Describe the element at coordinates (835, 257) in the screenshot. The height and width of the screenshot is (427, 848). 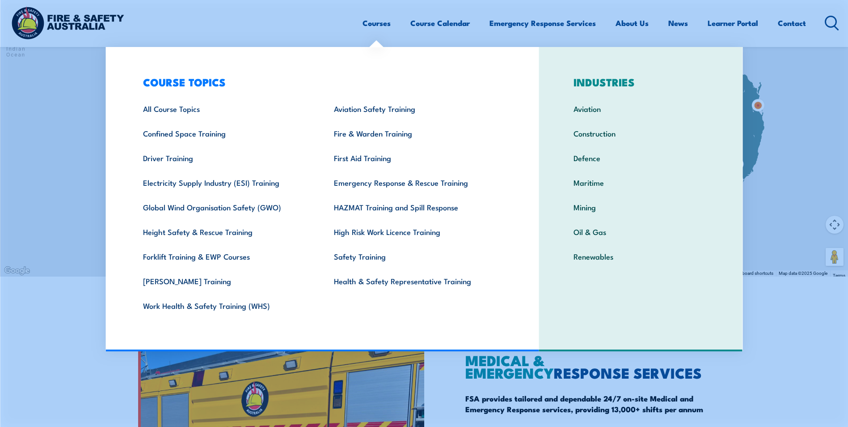
I see `button: Drag Pegman onto the map to open Street View` at that location.